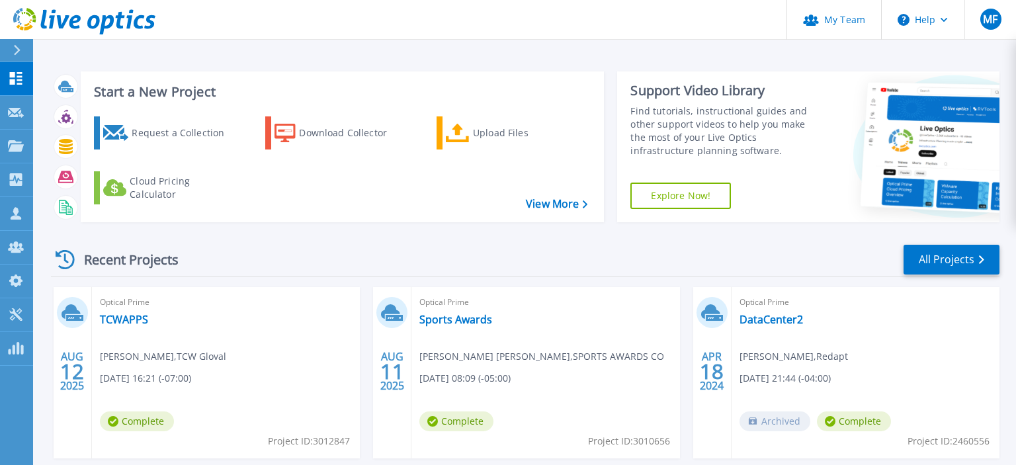  Describe the element at coordinates (712, 371) in the screenshot. I see `div: APR 2024` at that location.